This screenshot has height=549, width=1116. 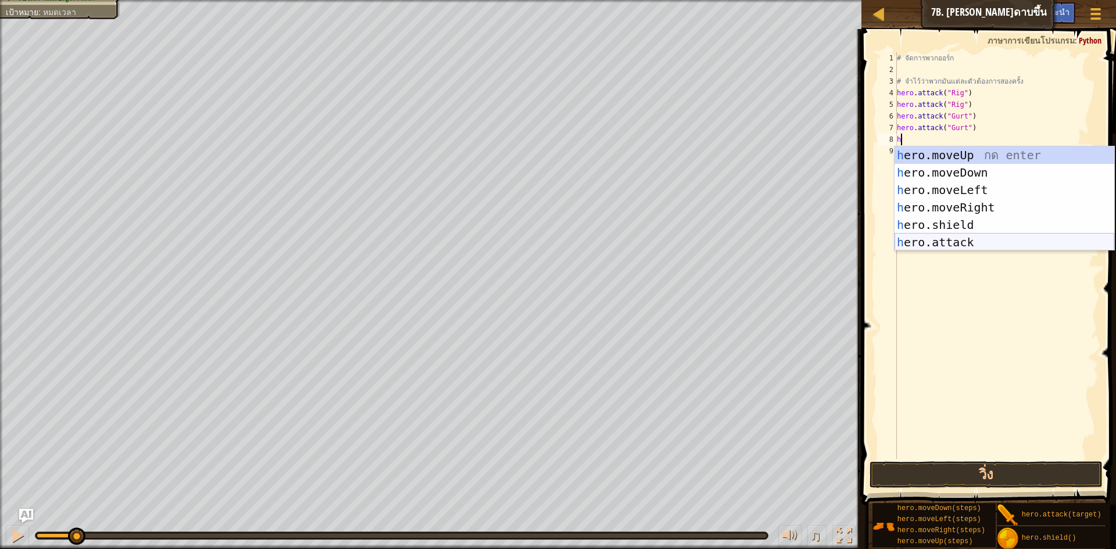 I want to click on span: Python, so click(x=1090, y=40).